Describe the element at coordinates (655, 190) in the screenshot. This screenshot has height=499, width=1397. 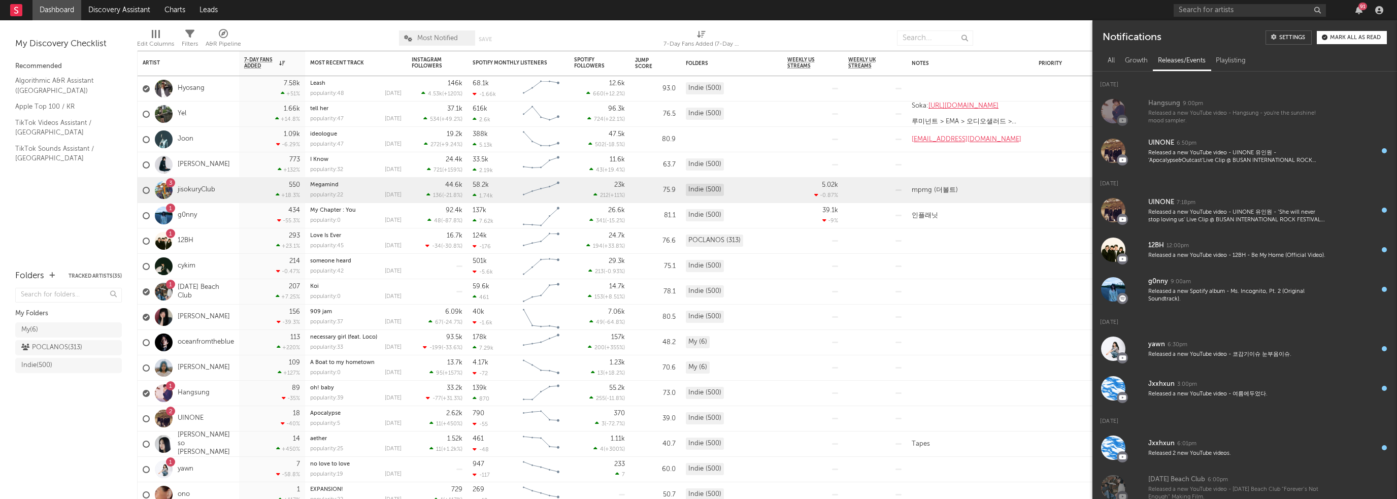
I see `div: 75.9` at that location.